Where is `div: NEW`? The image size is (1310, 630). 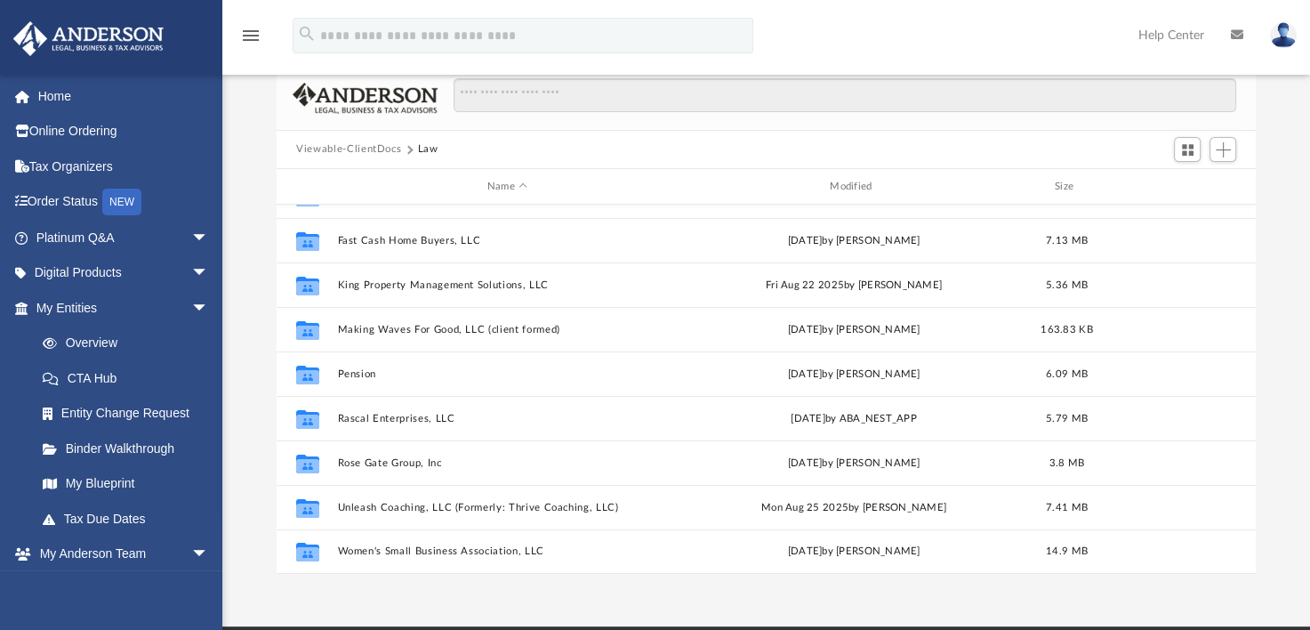
div: NEW is located at coordinates (122, 202).